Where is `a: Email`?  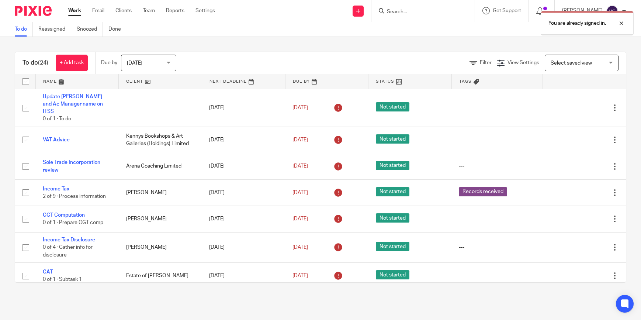
a: Email is located at coordinates (98, 11).